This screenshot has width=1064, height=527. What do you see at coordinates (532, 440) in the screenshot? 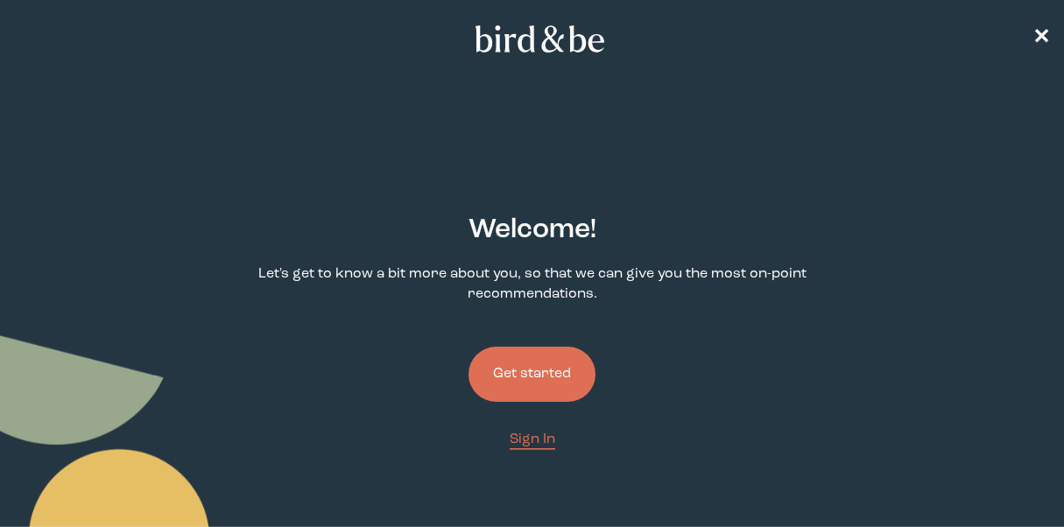
I see `span: Sign In` at bounding box center [532, 440].